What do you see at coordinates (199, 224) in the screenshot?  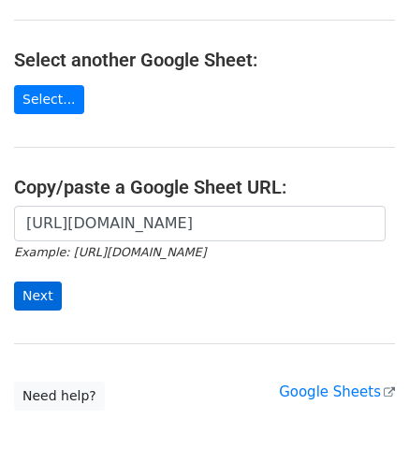 I see `input: Paste your Google Sheet URL here` at bounding box center [199, 224].